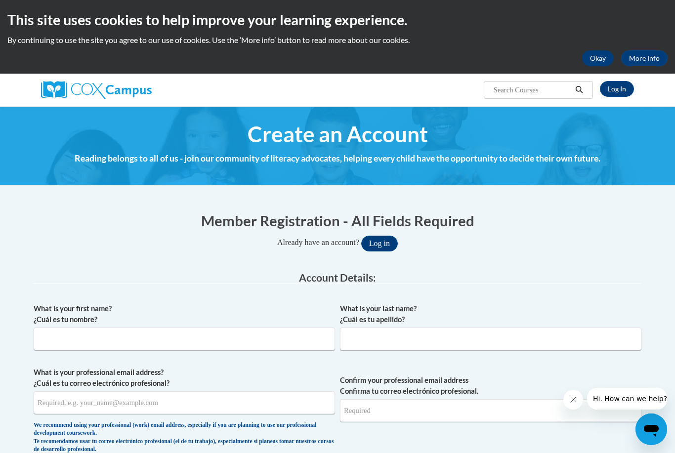 This screenshot has width=675, height=453. What do you see at coordinates (490, 410) in the screenshot?
I see `input: Required` at bounding box center [490, 410].